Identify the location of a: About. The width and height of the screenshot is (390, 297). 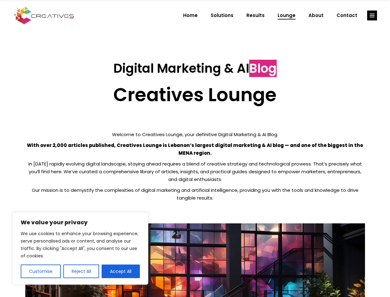
(316, 15).